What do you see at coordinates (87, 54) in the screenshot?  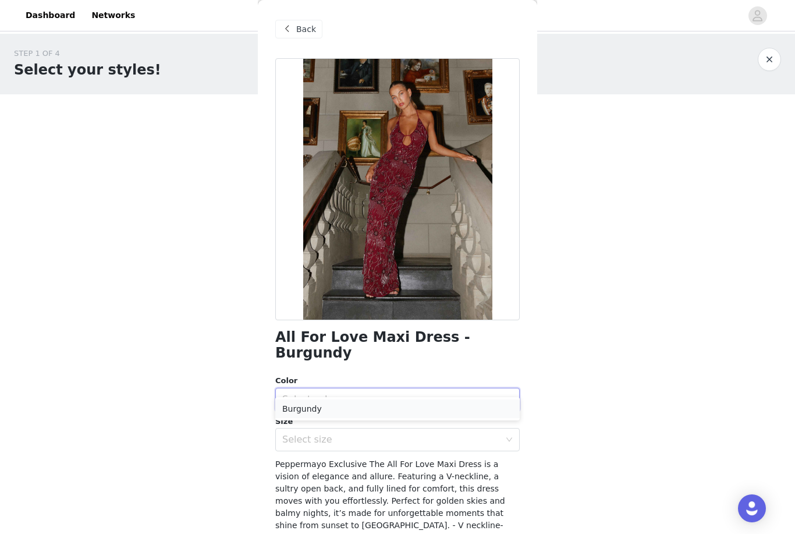 I see `div: STEP 1 OF 4` at bounding box center [87, 54].